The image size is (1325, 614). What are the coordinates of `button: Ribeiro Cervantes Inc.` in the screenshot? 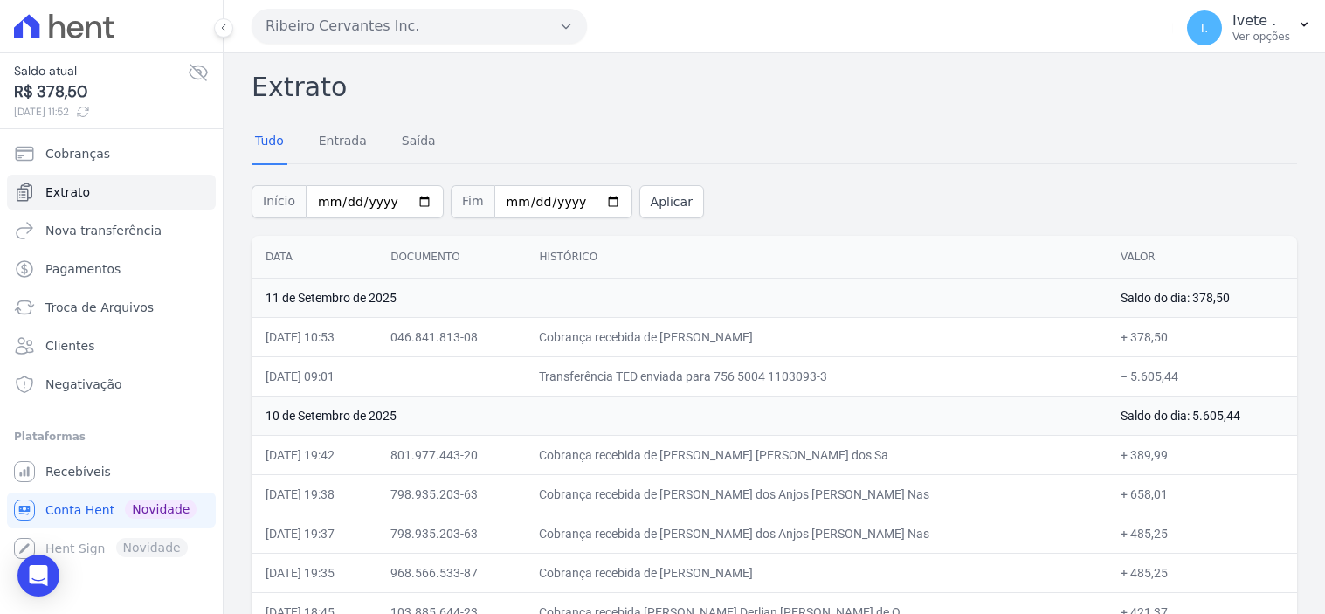 It's located at (419, 26).